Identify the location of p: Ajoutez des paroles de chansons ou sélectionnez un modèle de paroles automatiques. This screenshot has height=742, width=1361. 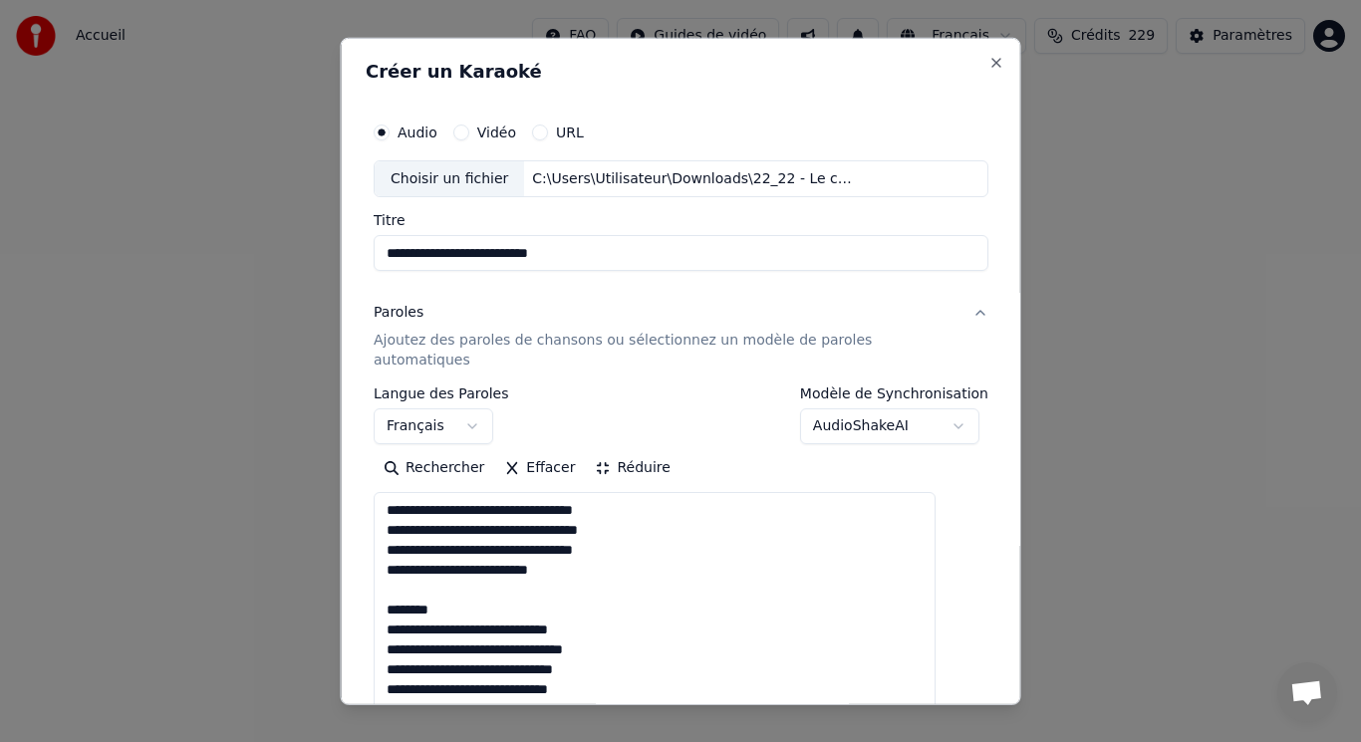
(664, 351).